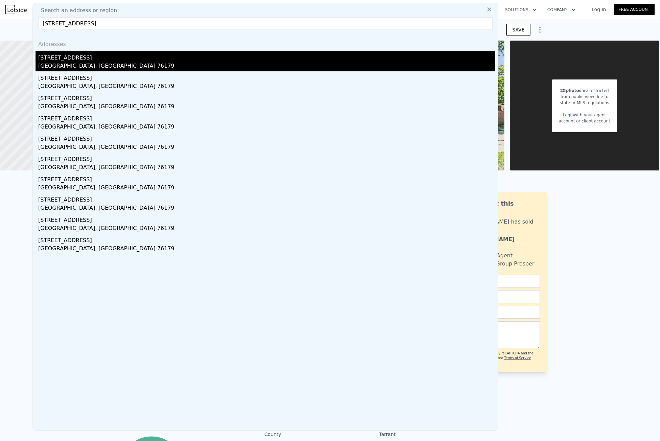 The height and width of the screenshot is (441, 660). I want to click on div: Tarrant, so click(363, 434).